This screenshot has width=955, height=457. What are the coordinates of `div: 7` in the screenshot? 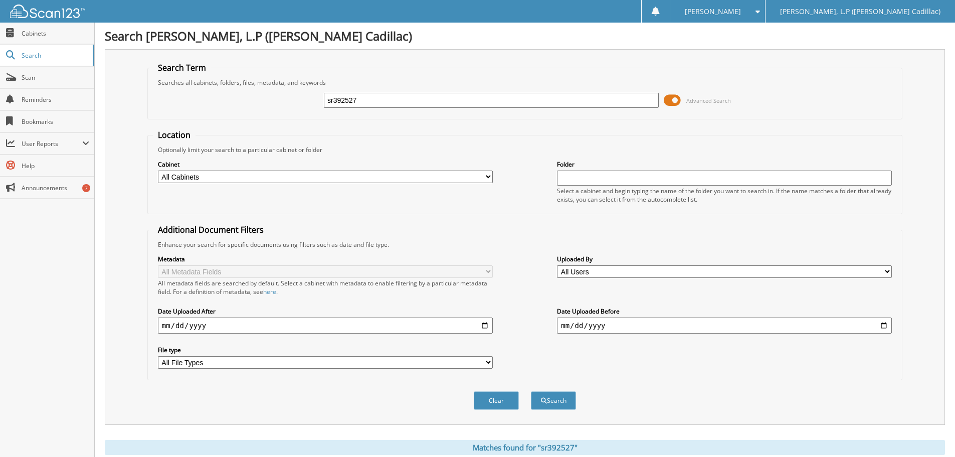 It's located at (86, 188).